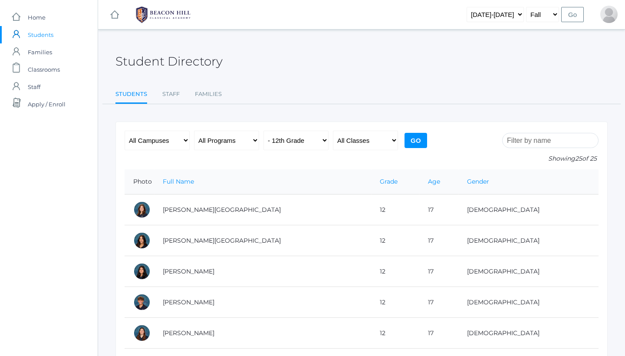 The image size is (625, 356). Describe the element at coordinates (208, 94) in the screenshot. I see `a: Families` at that location.